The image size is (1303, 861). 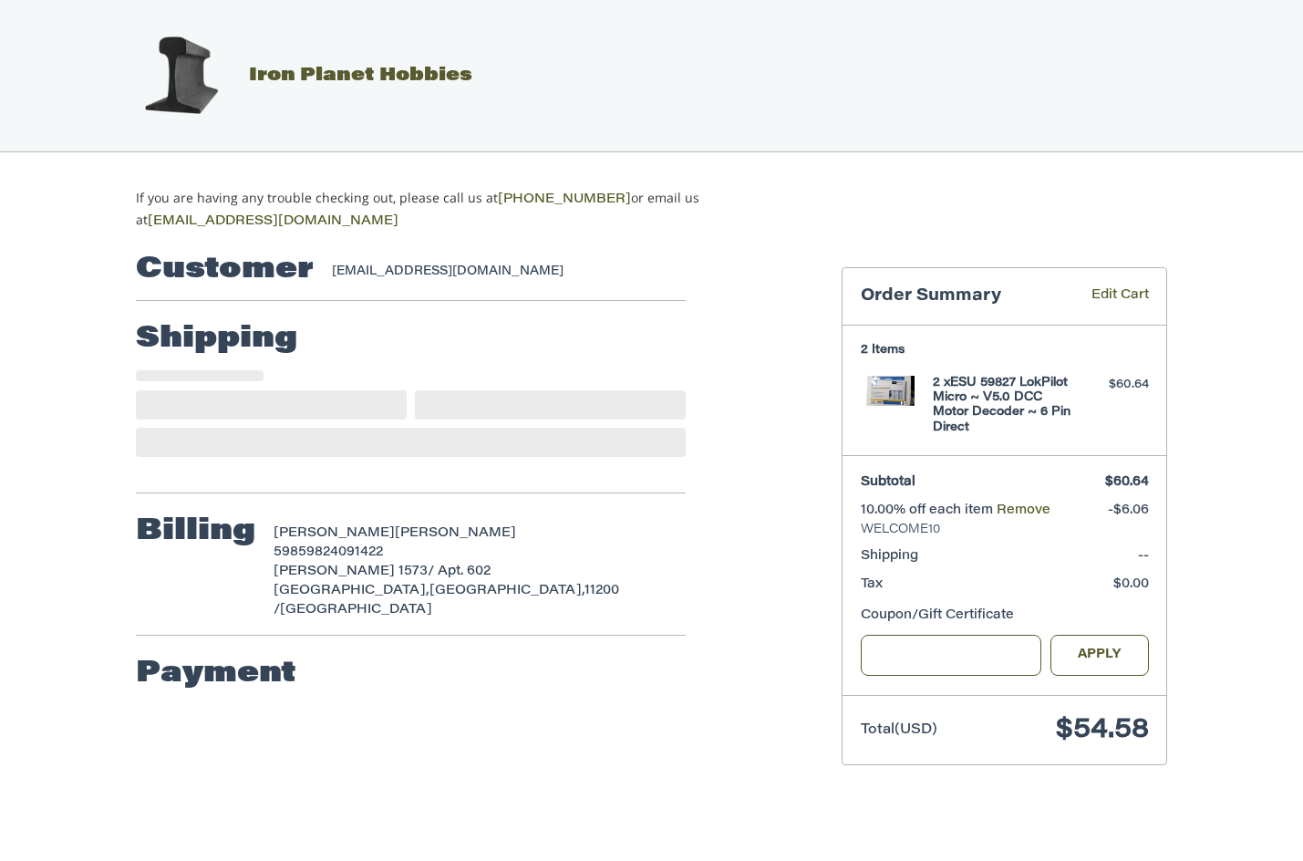 What do you see at coordinates (224, 270) in the screenshot?
I see `h2: Customer` at bounding box center [224, 270].